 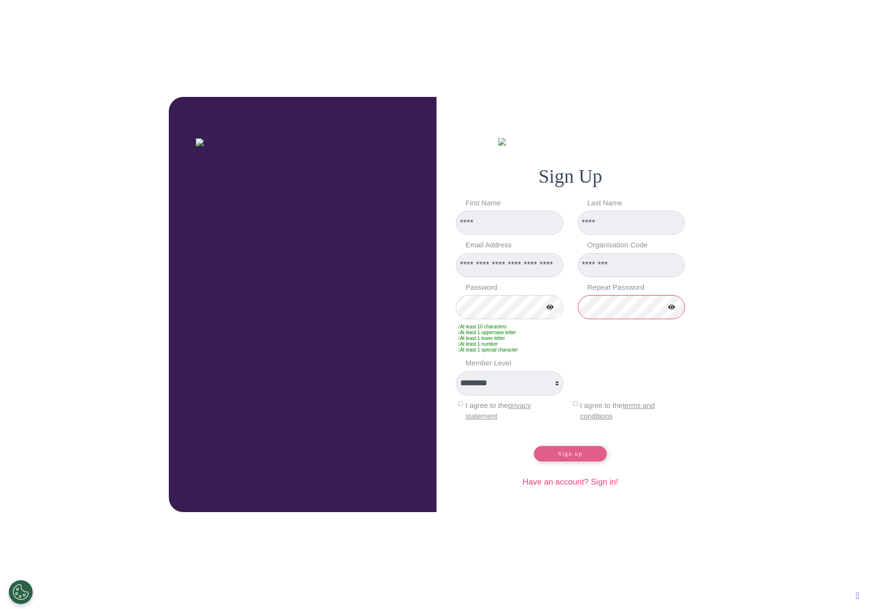 I want to click on h2: Sign Up, so click(x=570, y=176).